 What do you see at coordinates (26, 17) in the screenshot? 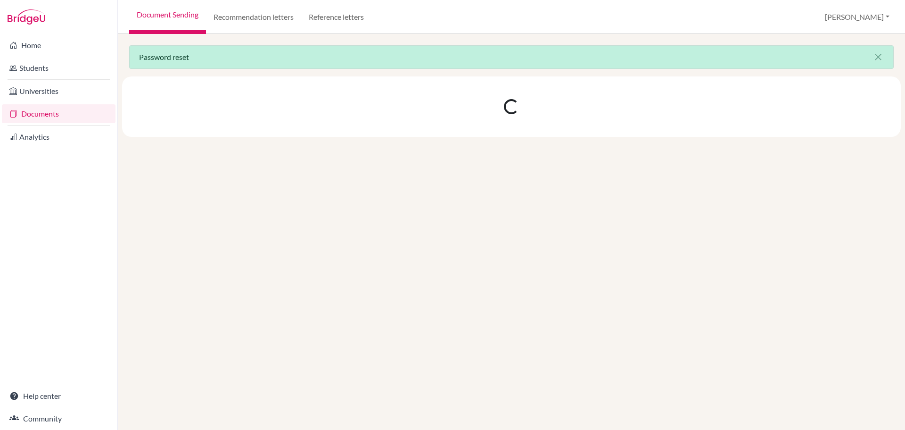
I see `img: Bridge-U` at bounding box center [26, 17].